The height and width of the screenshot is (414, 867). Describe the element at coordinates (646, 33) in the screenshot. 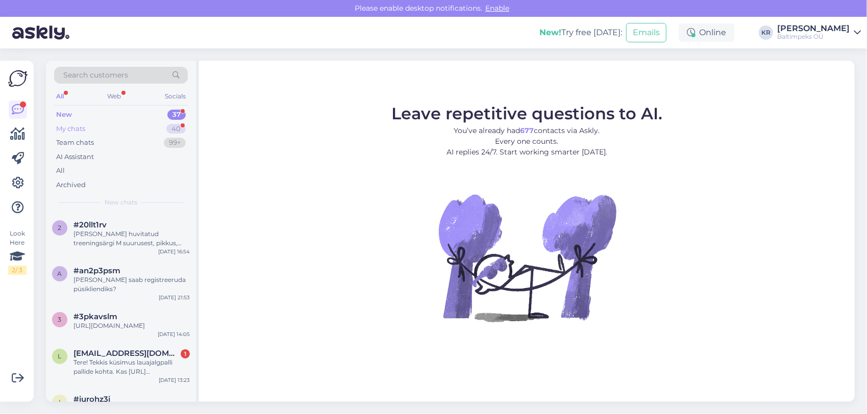

I see `button: Emails` at that location.